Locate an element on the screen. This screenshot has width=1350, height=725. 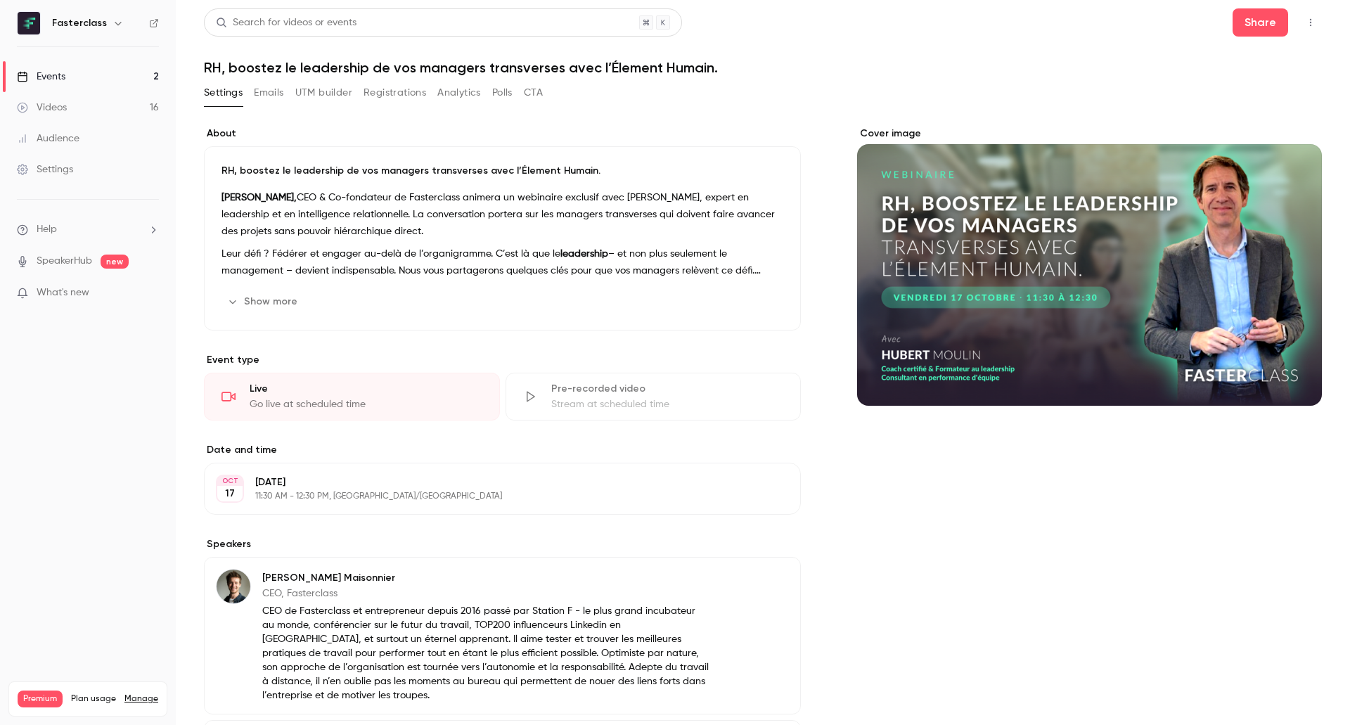
button: Show more is located at coordinates (264, 302).